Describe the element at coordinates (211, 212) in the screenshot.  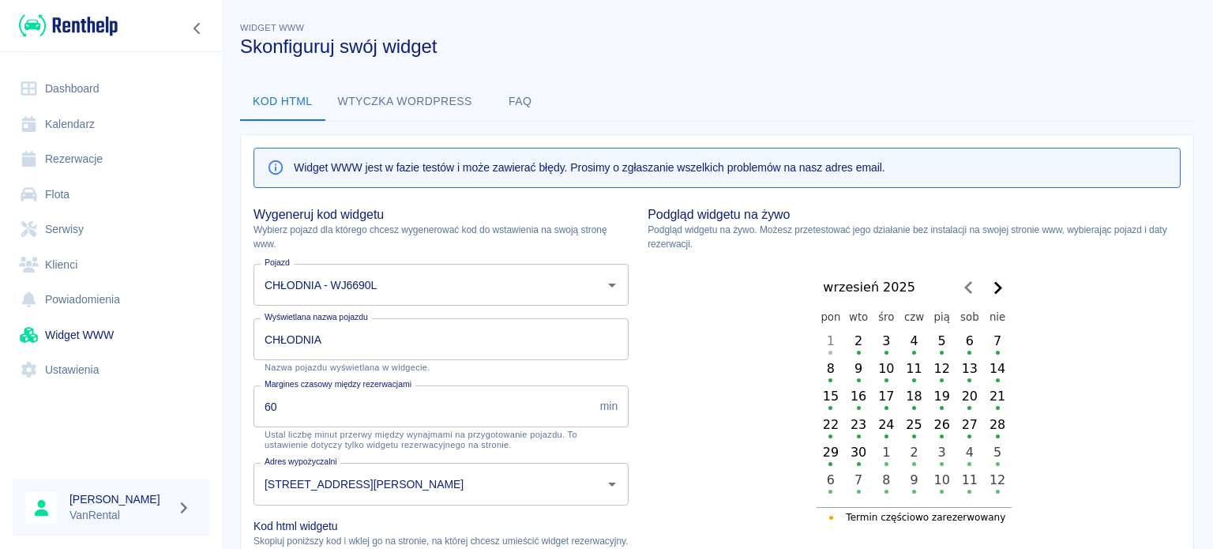
I see `div: 7` at that location.